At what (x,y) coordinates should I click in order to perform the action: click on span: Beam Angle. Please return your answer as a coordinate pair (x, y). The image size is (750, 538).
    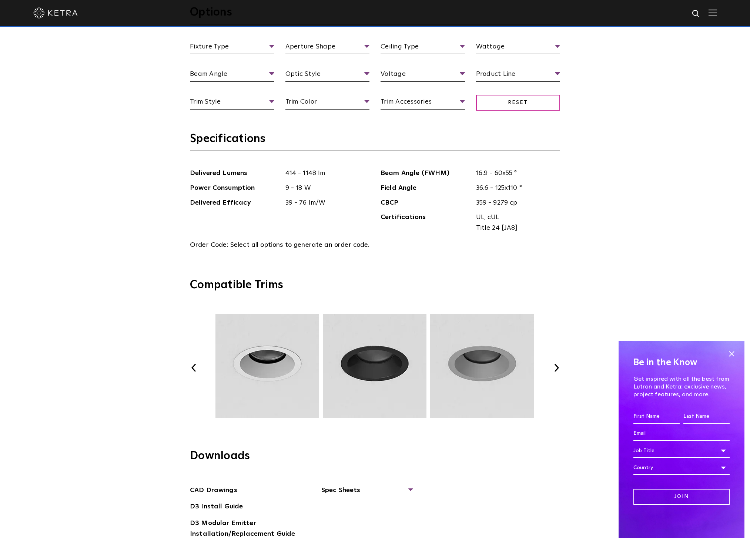
    Looking at the image, I should click on (232, 75).